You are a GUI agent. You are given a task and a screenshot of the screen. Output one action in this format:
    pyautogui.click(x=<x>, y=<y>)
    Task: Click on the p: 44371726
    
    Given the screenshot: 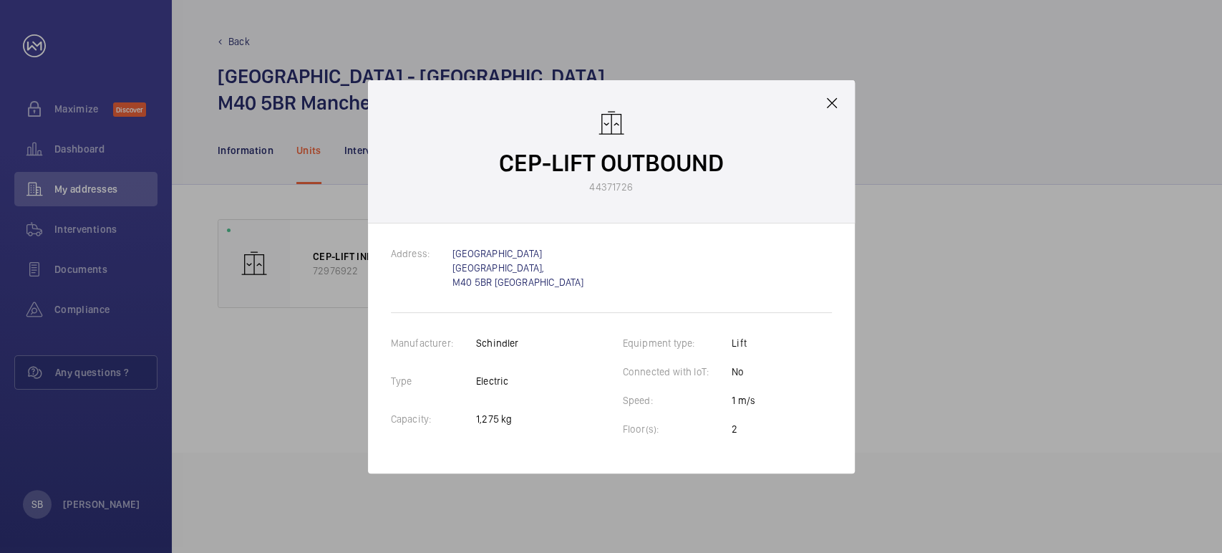 What is the action you would take?
    pyautogui.click(x=611, y=187)
    